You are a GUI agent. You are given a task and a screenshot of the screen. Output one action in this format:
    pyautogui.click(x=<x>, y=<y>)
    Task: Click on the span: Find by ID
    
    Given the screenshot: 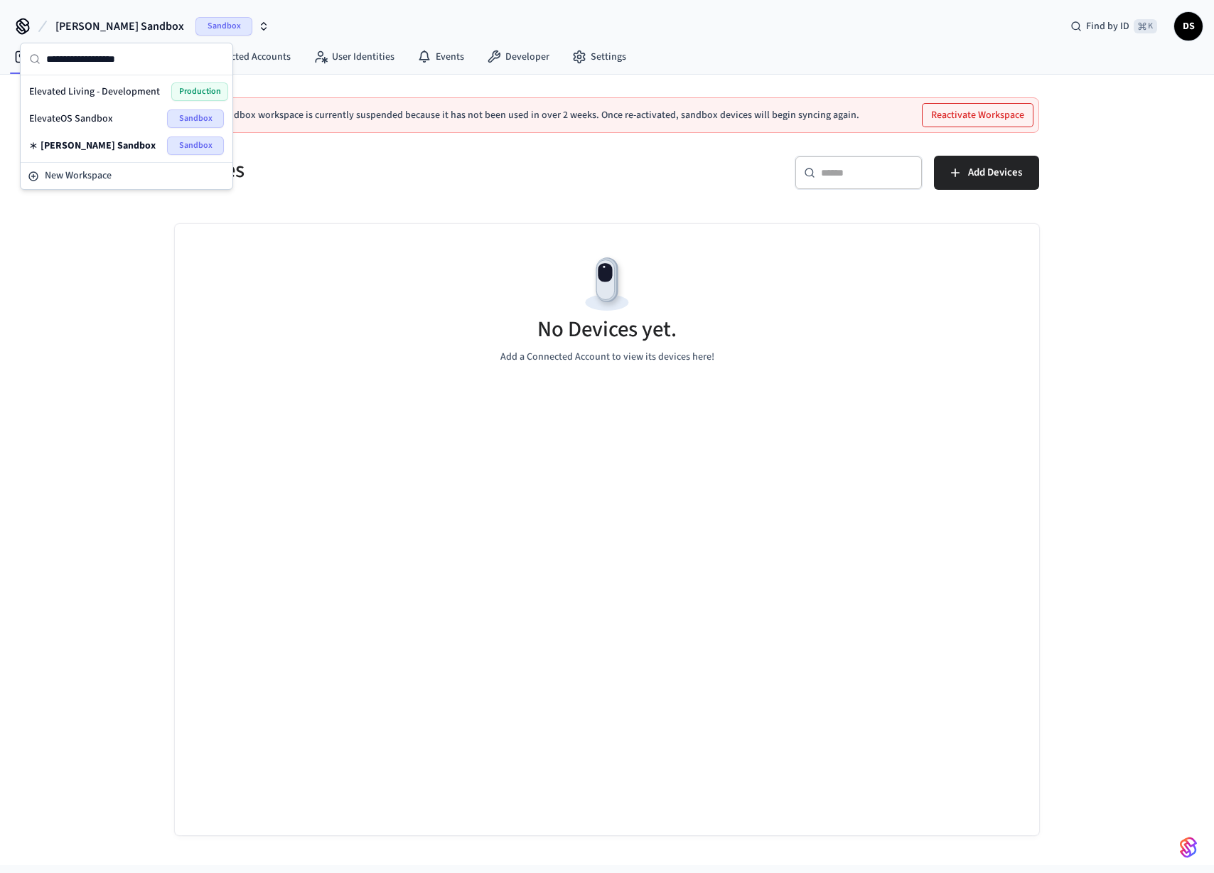 What is the action you would take?
    pyautogui.click(x=1108, y=26)
    